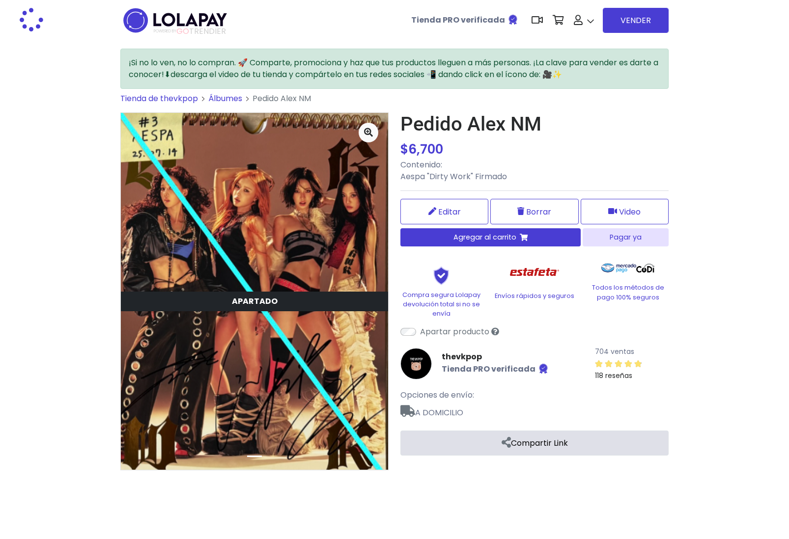 The width and height of the screenshot is (789, 539). Describe the element at coordinates (281, 98) in the screenshot. I see `span: Pedido Alex NM` at that location.